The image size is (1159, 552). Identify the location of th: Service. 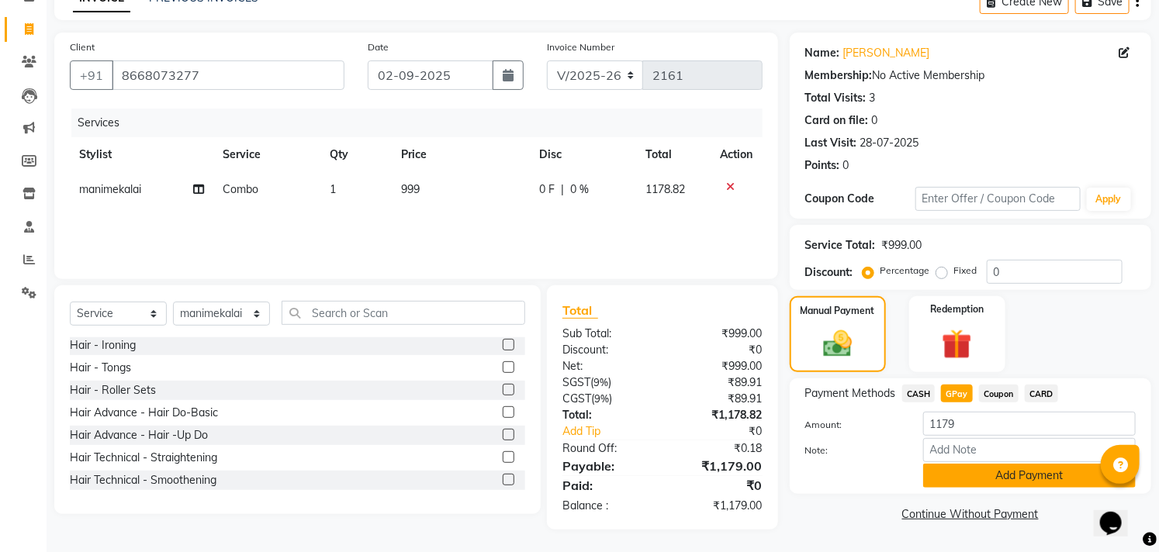
(267, 154).